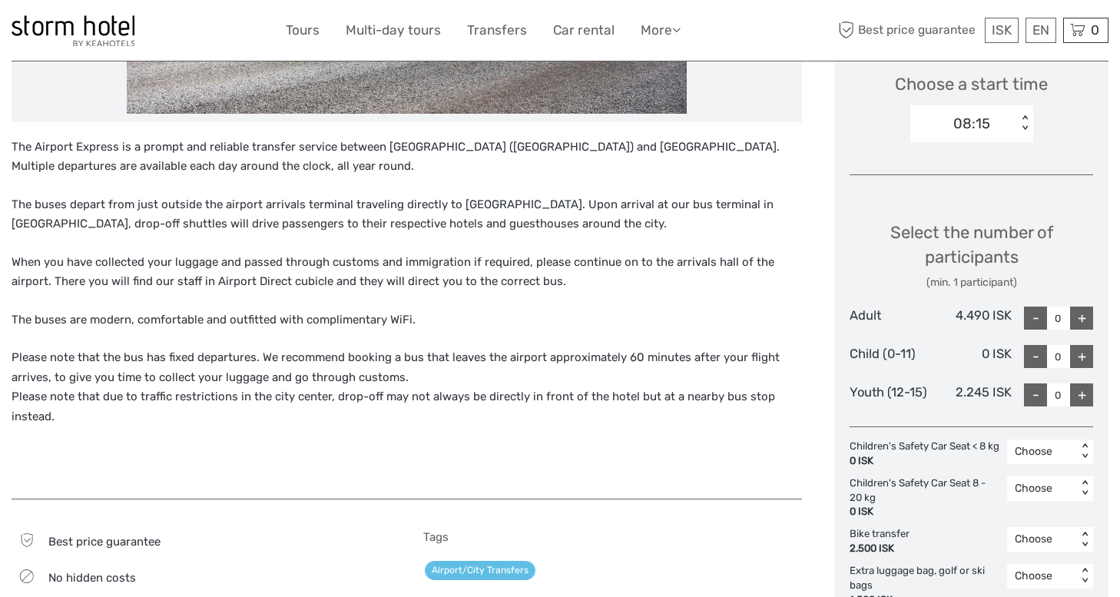 The width and height of the screenshot is (1120, 597). What do you see at coordinates (971, 124) in the screenshot?
I see `div: 08:15` at bounding box center [971, 124].